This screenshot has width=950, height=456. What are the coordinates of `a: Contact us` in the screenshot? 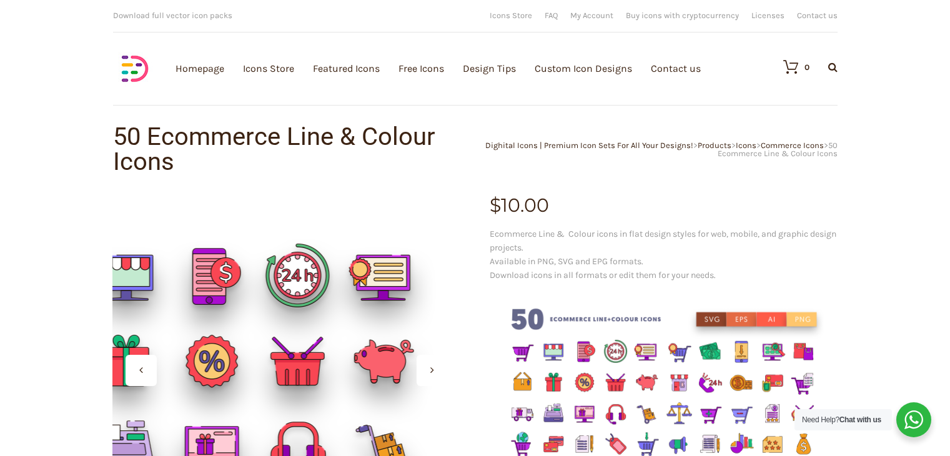 It's located at (817, 15).